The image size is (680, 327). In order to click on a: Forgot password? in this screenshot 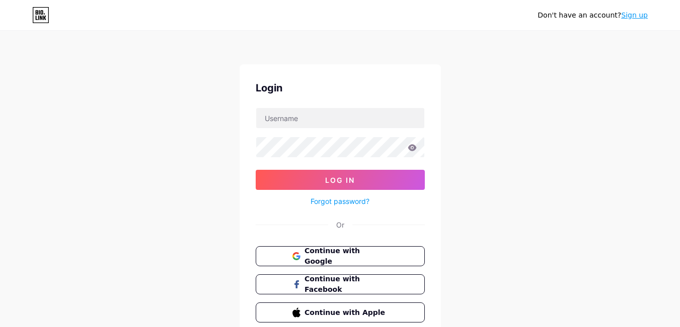, I will do `click(340, 201)`.